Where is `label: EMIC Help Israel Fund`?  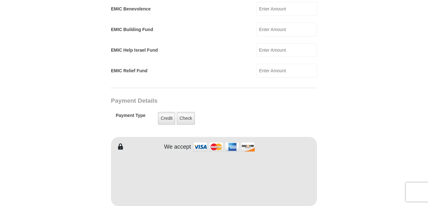 label: EMIC Help Israel Fund is located at coordinates (134, 50).